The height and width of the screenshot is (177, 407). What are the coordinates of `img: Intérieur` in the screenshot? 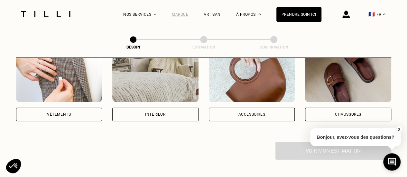 It's located at (155, 73).